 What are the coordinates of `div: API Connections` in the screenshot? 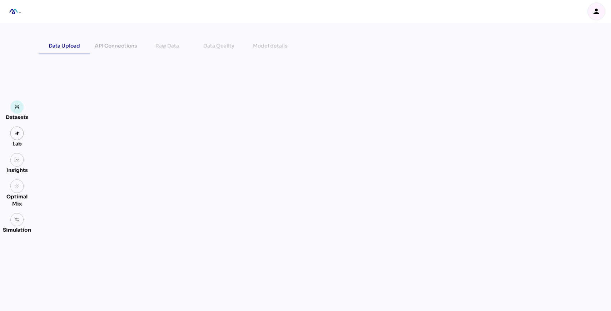 It's located at (116, 46).